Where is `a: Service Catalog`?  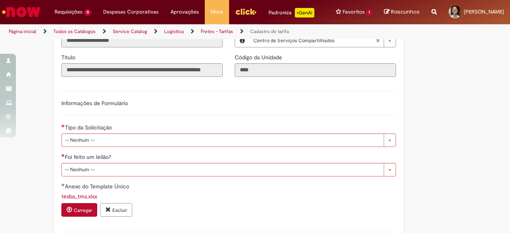 a: Service Catalog is located at coordinates (130, 31).